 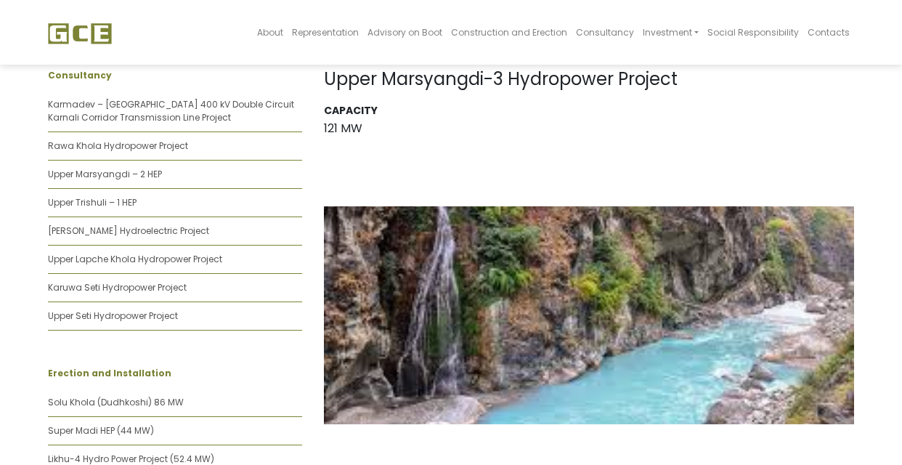 What do you see at coordinates (589, 315) in the screenshot?
I see `img: Marshyangdi-River-1.jpg` at bounding box center [589, 315].